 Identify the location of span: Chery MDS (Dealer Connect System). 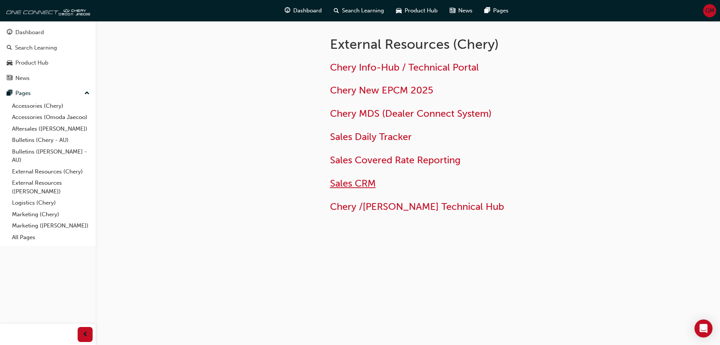
(411, 113).